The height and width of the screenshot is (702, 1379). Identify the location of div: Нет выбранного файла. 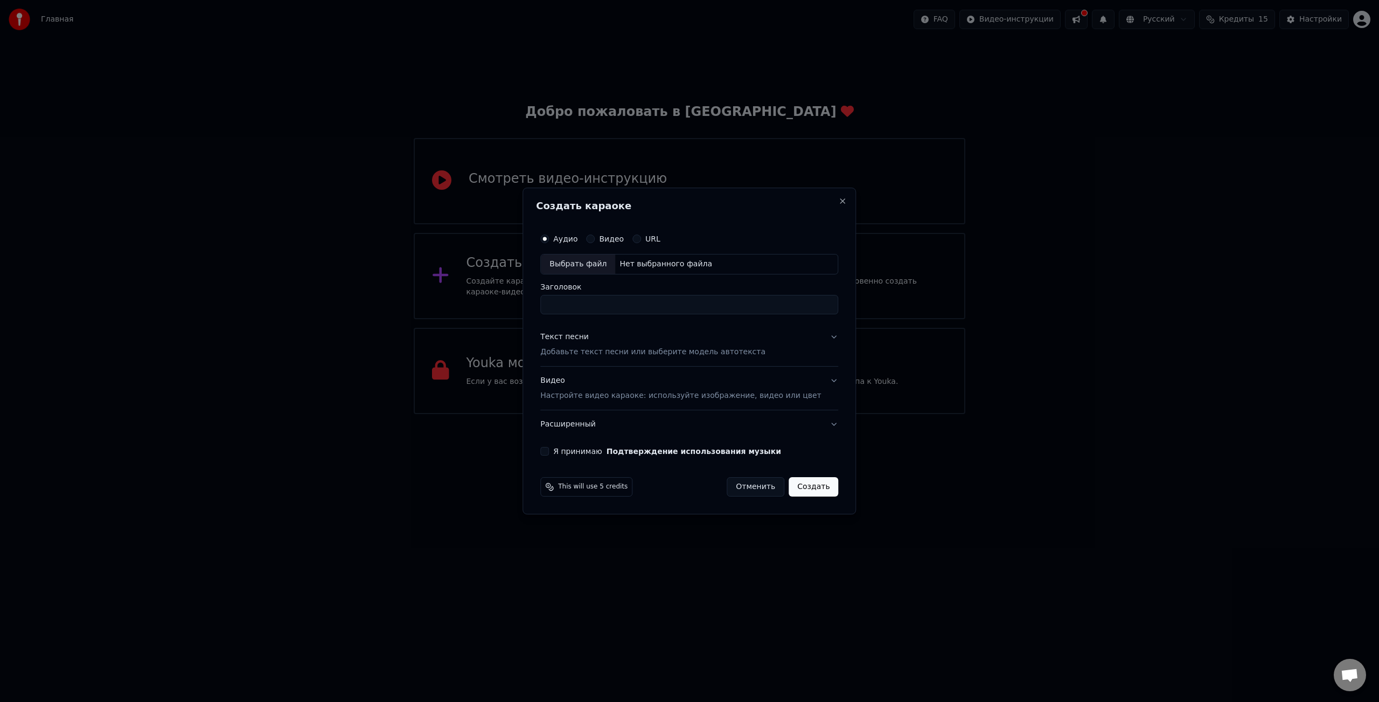
(666, 264).